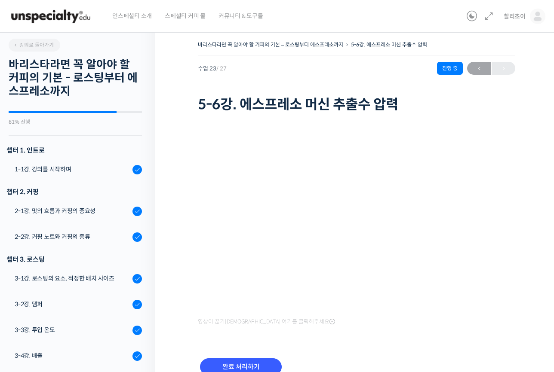 The height and width of the screenshot is (372, 554). What do you see at coordinates (75, 78) in the screenshot?
I see `h2: 바리스타라면 꼭 알아야 할 커피의 기본 - 로스팅부터 에스프레소까지` at bounding box center [75, 78].